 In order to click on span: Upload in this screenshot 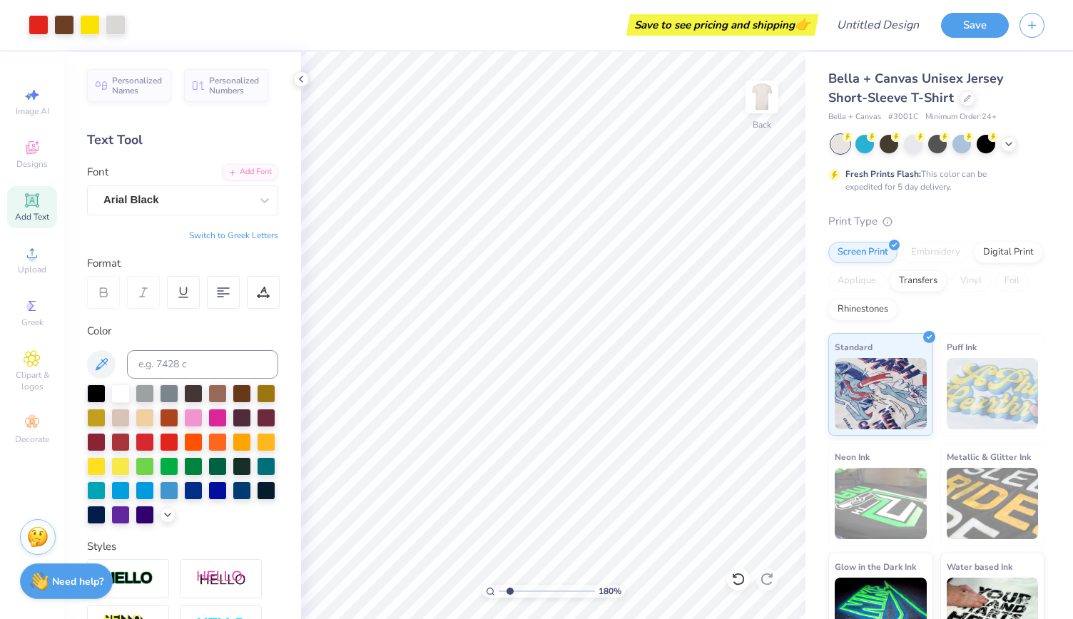, I will do `click(32, 270)`.